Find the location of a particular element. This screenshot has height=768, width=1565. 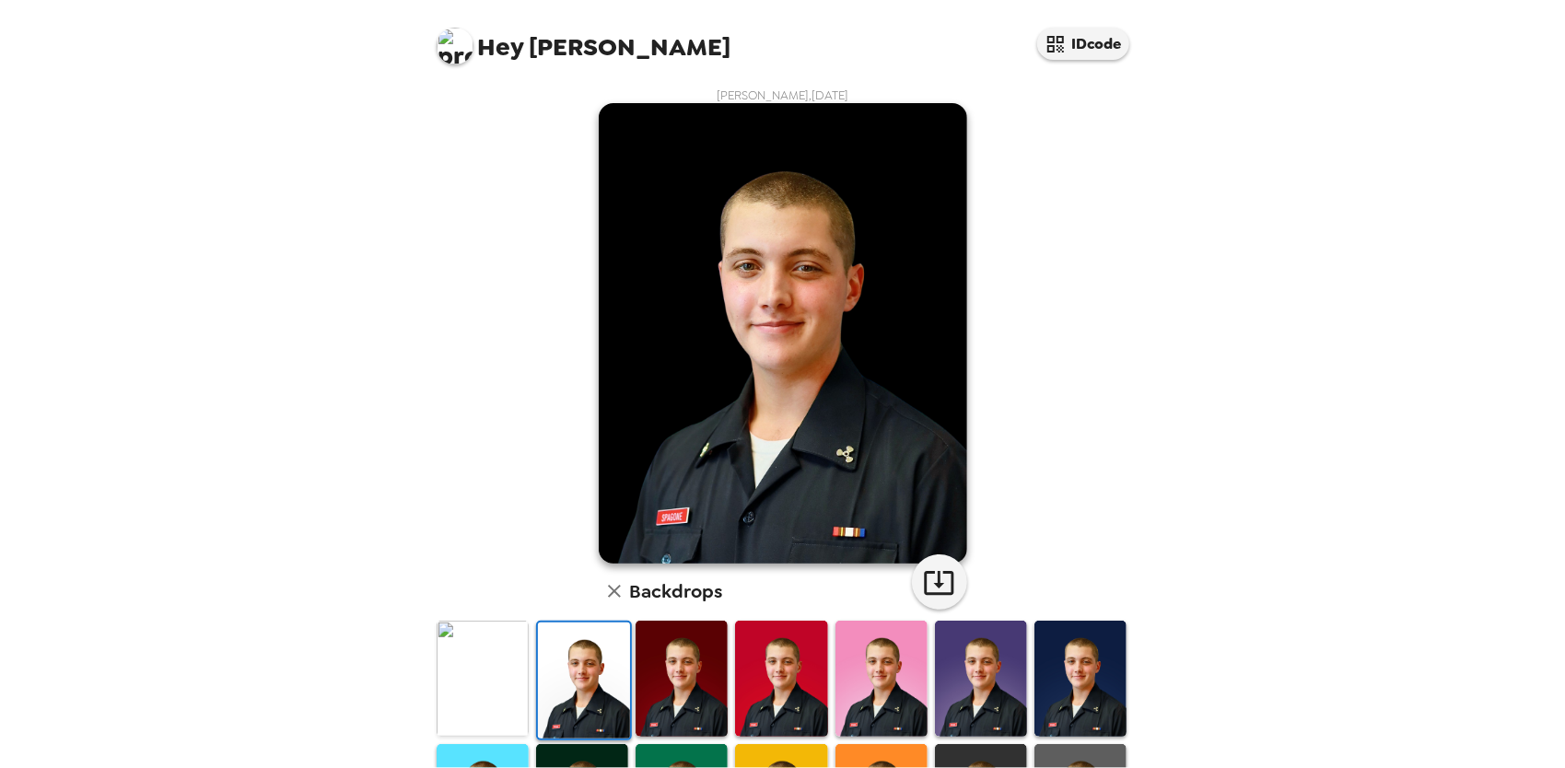

h6: Backdrops is located at coordinates (676, 591).